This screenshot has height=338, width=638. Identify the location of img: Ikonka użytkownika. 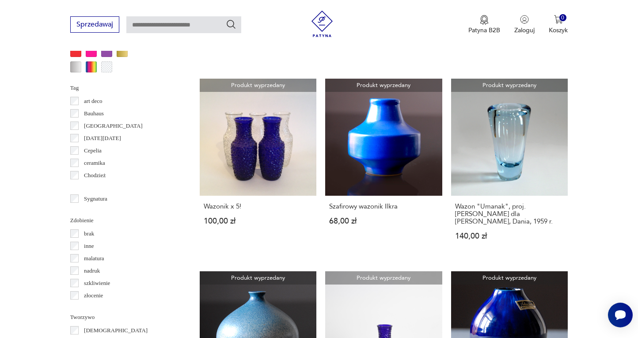
(525, 19).